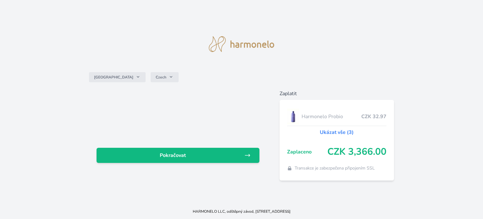 This screenshot has width=483, height=219. I want to click on a: Pokračovat, so click(178, 155).